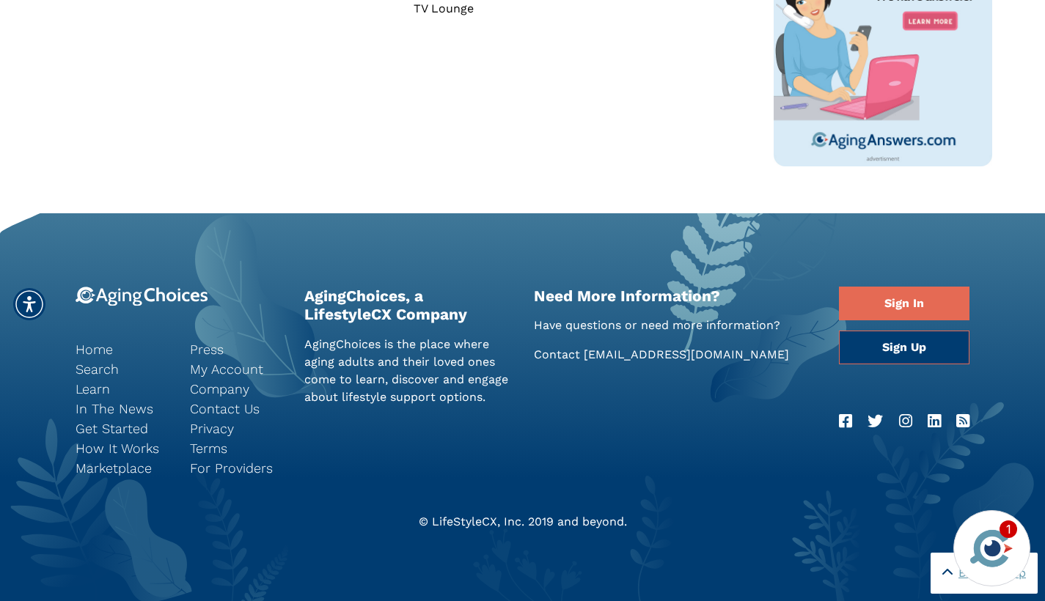 The image size is (1045, 601). What do you see at coordinates (963, 422) in the screenshot?
I see `a: RSS Feed` at bounding box center [963, 422].